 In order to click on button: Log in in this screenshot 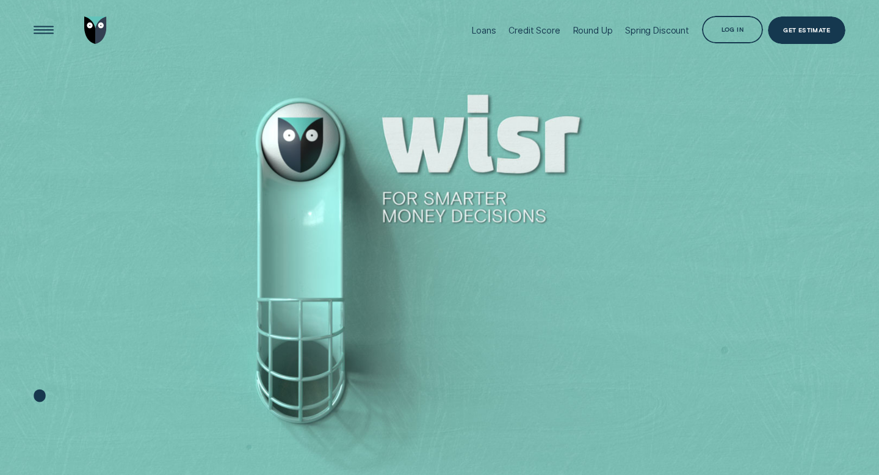, I will do `click(733, 29)`.